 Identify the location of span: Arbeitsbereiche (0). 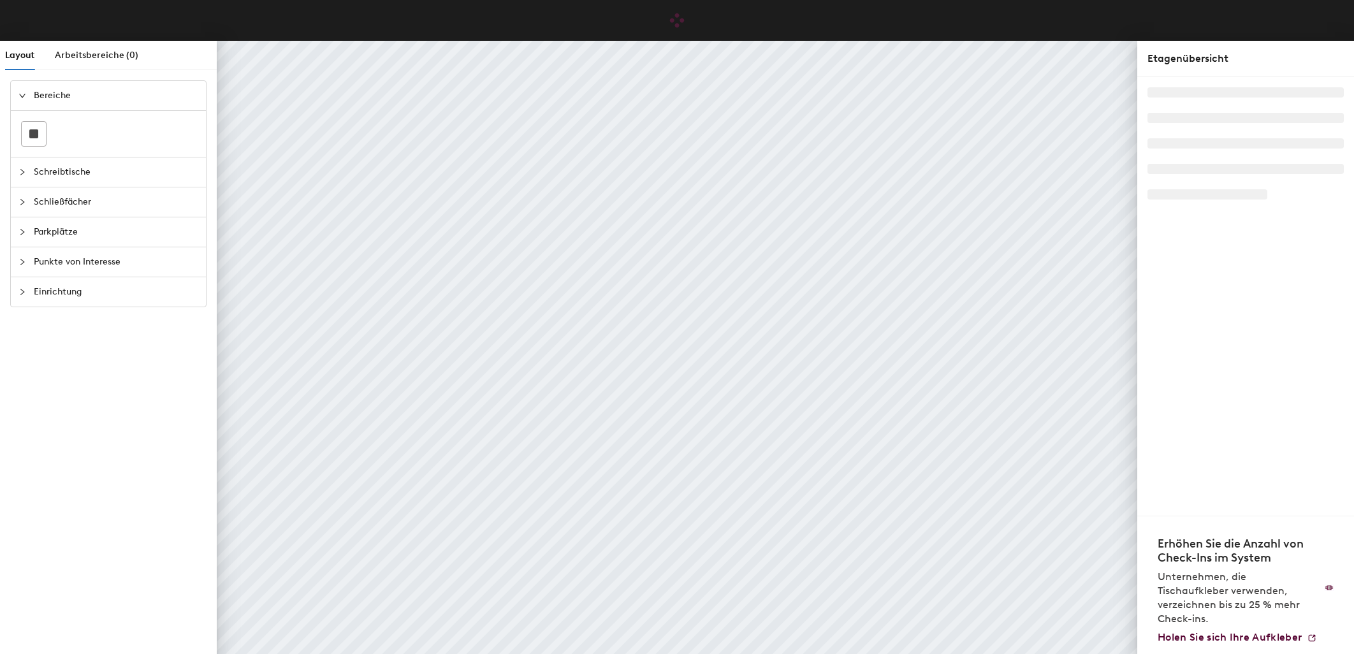
(96, 55).